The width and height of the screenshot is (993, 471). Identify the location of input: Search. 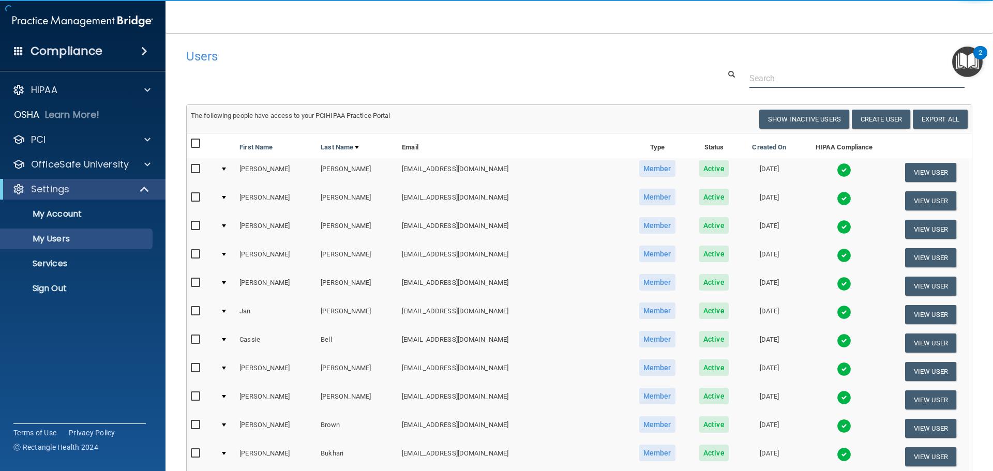
(857, 78).